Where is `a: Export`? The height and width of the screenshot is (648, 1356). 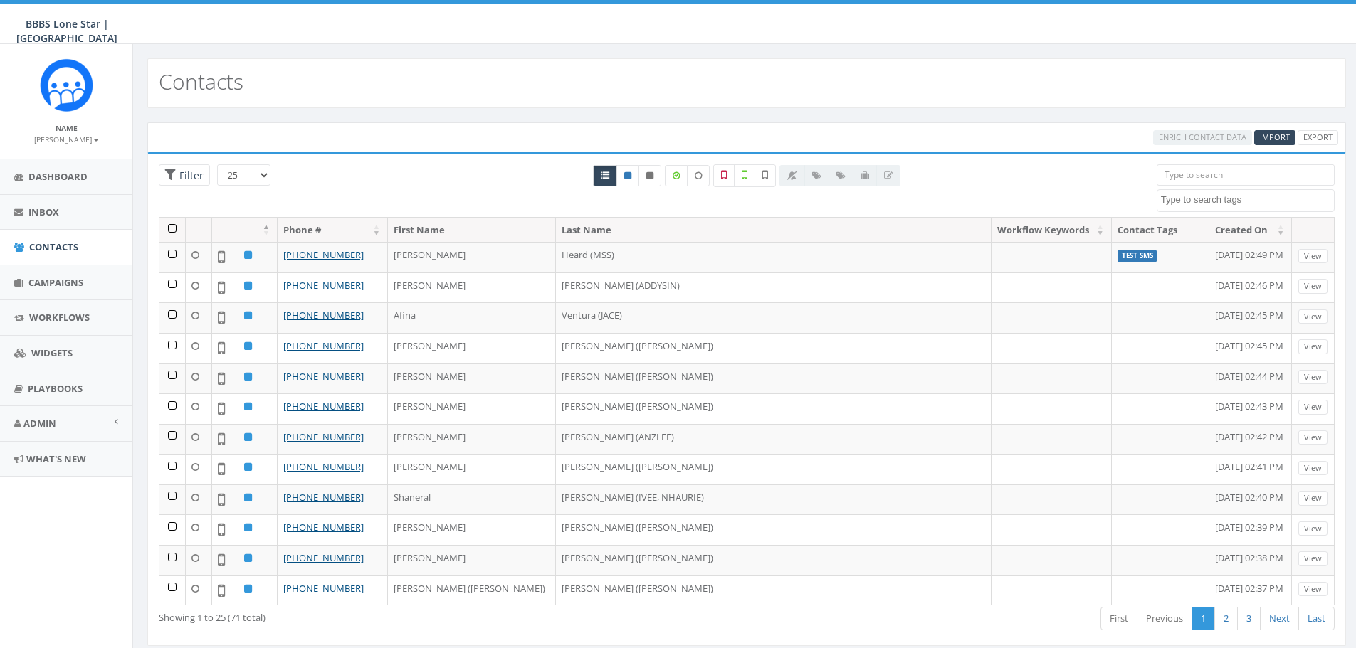 a: Export is located at coordinates (1317, 137).